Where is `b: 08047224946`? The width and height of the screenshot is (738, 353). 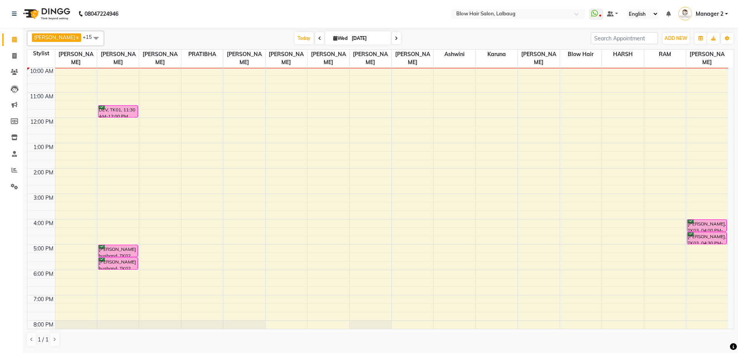
b: 08047224946 is located at coordinates (101, 14).